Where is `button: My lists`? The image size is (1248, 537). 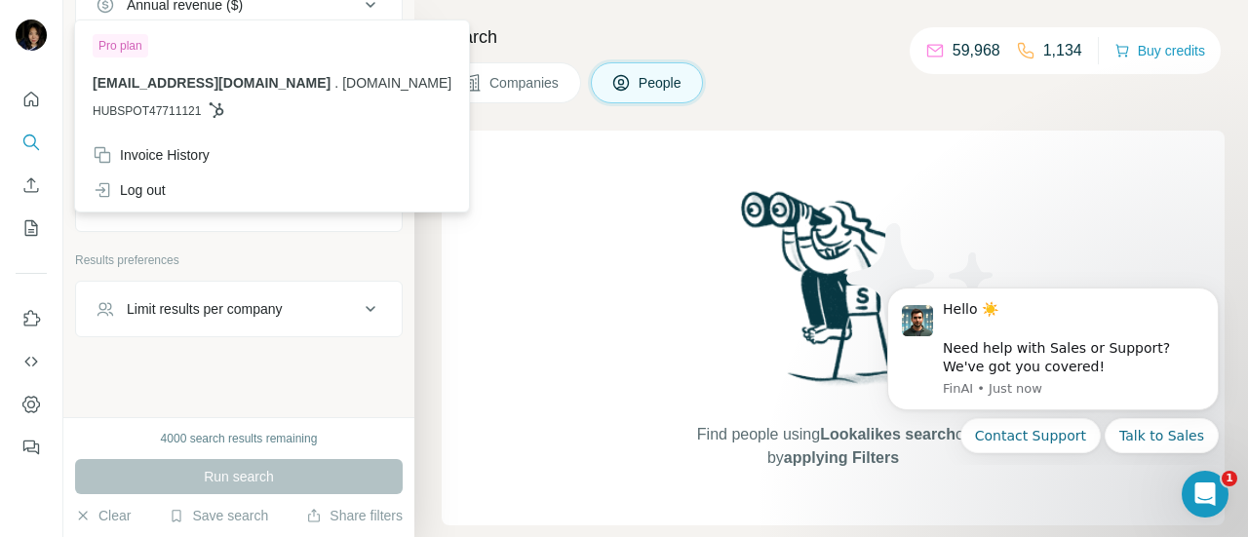 button: My lists is located at coordinates (31, 228).